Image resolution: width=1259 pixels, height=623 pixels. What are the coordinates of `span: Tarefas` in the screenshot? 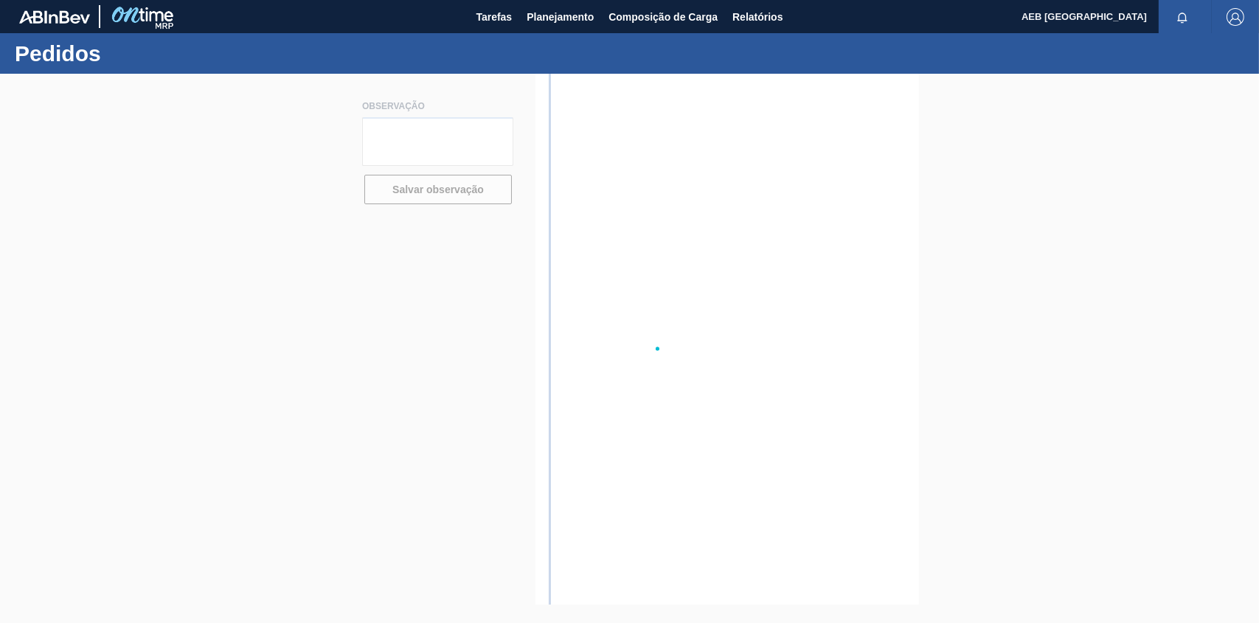 It's located at (493, 17).